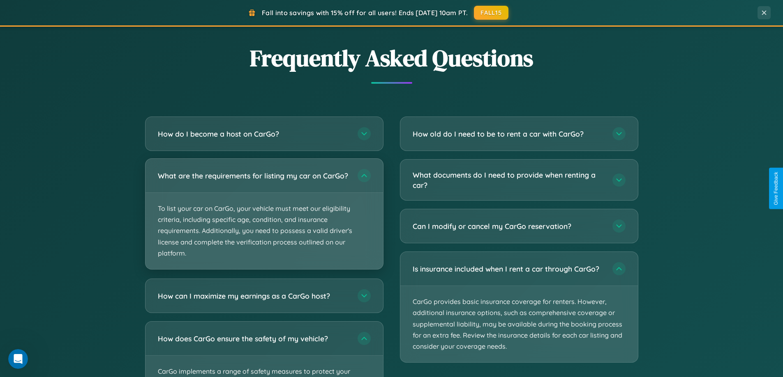 The height and width of the screenshot is (377, 783). Describe the element at coordinates (253, 339) in the screenshot. I see `h3: How does CarGo ensure the safety of my vehicle?` at that location.